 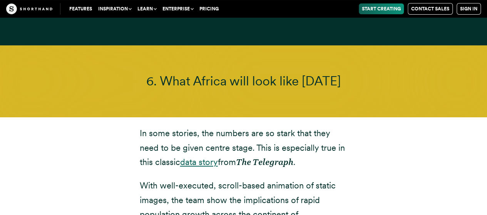 What do you see at coordinates (469, 9) in the screenshot?
I see `a: Sign in` at bounding box center [469, 9].